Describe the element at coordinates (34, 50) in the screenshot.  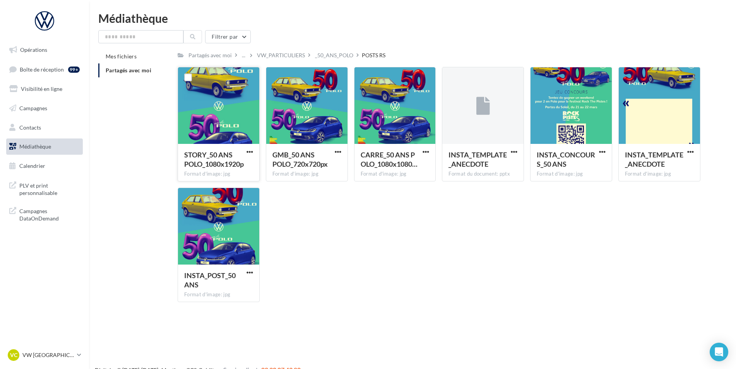
I see `span: Opérations` at that location.